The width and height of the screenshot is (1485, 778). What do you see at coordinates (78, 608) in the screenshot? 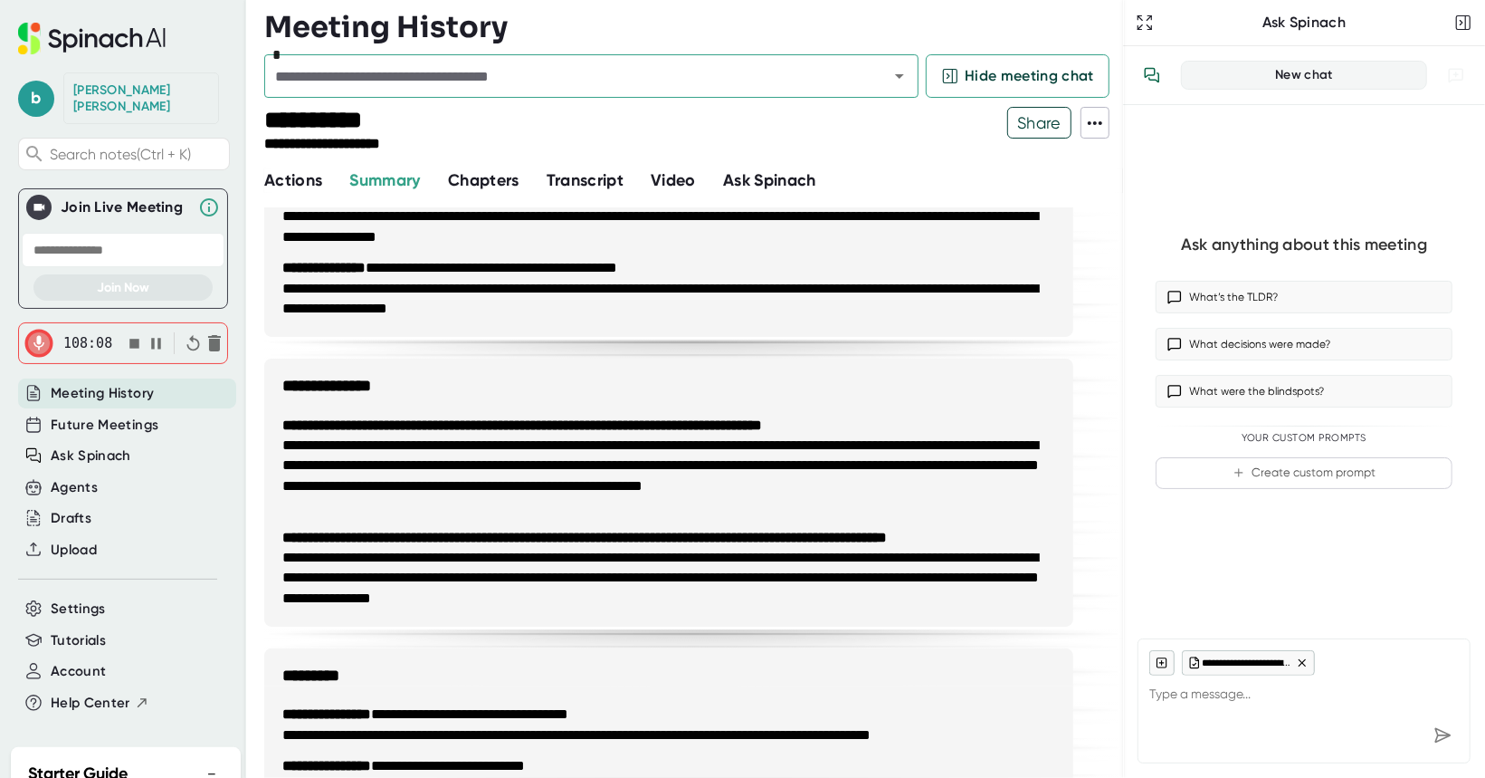
I see `button: Settings` at bounding box center [78, 608].